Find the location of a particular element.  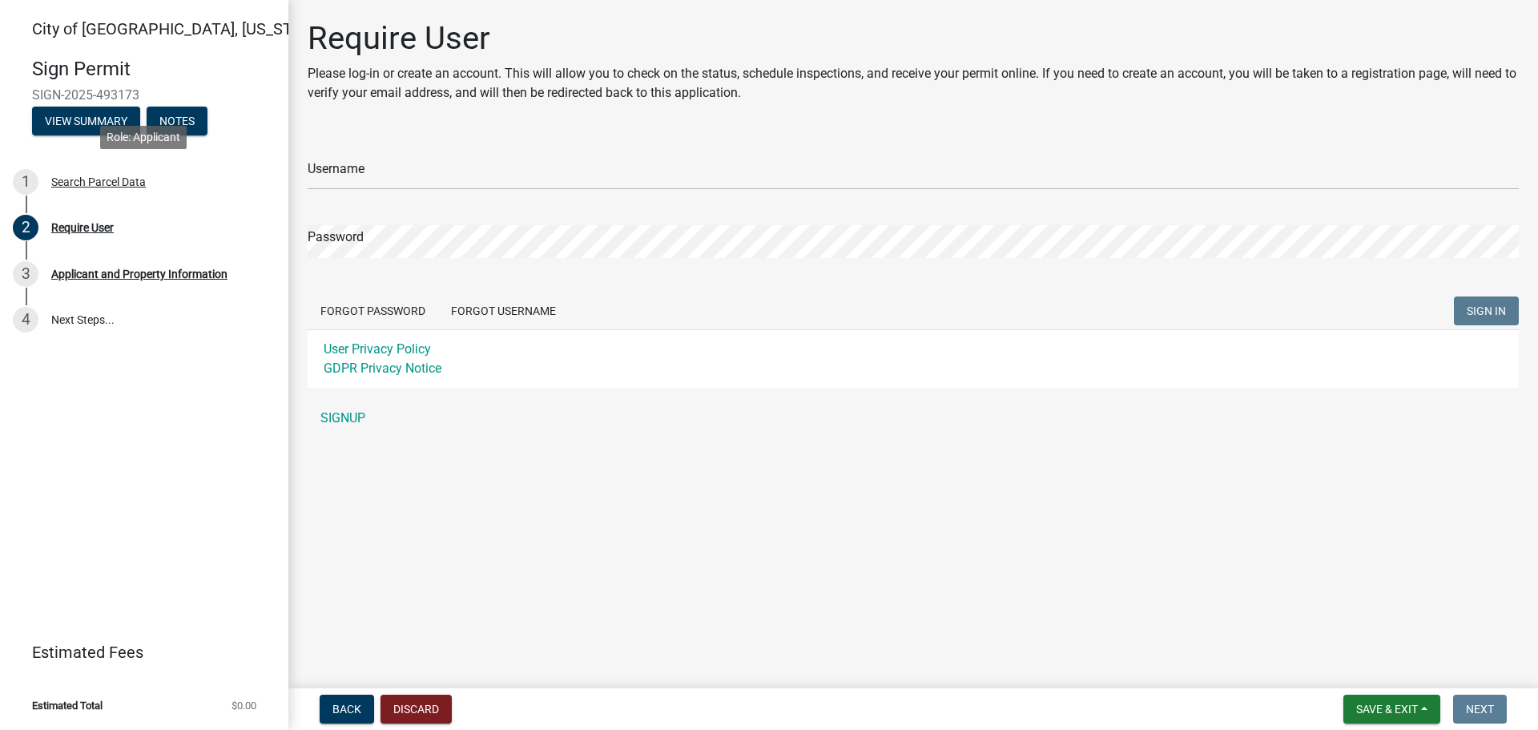

span: Next is located at coordinates (1479, 709).